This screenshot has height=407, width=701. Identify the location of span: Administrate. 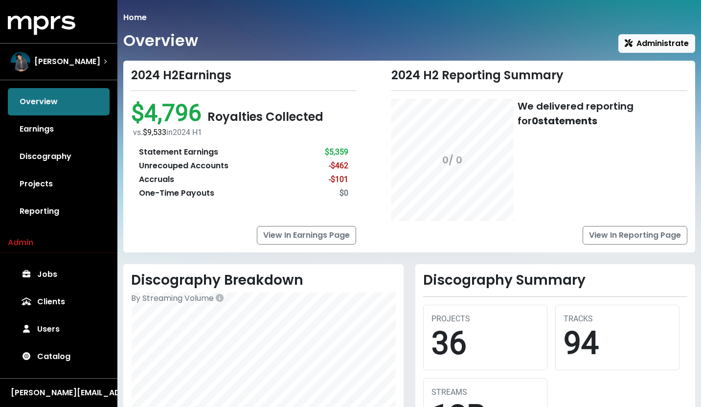
(657, 43).